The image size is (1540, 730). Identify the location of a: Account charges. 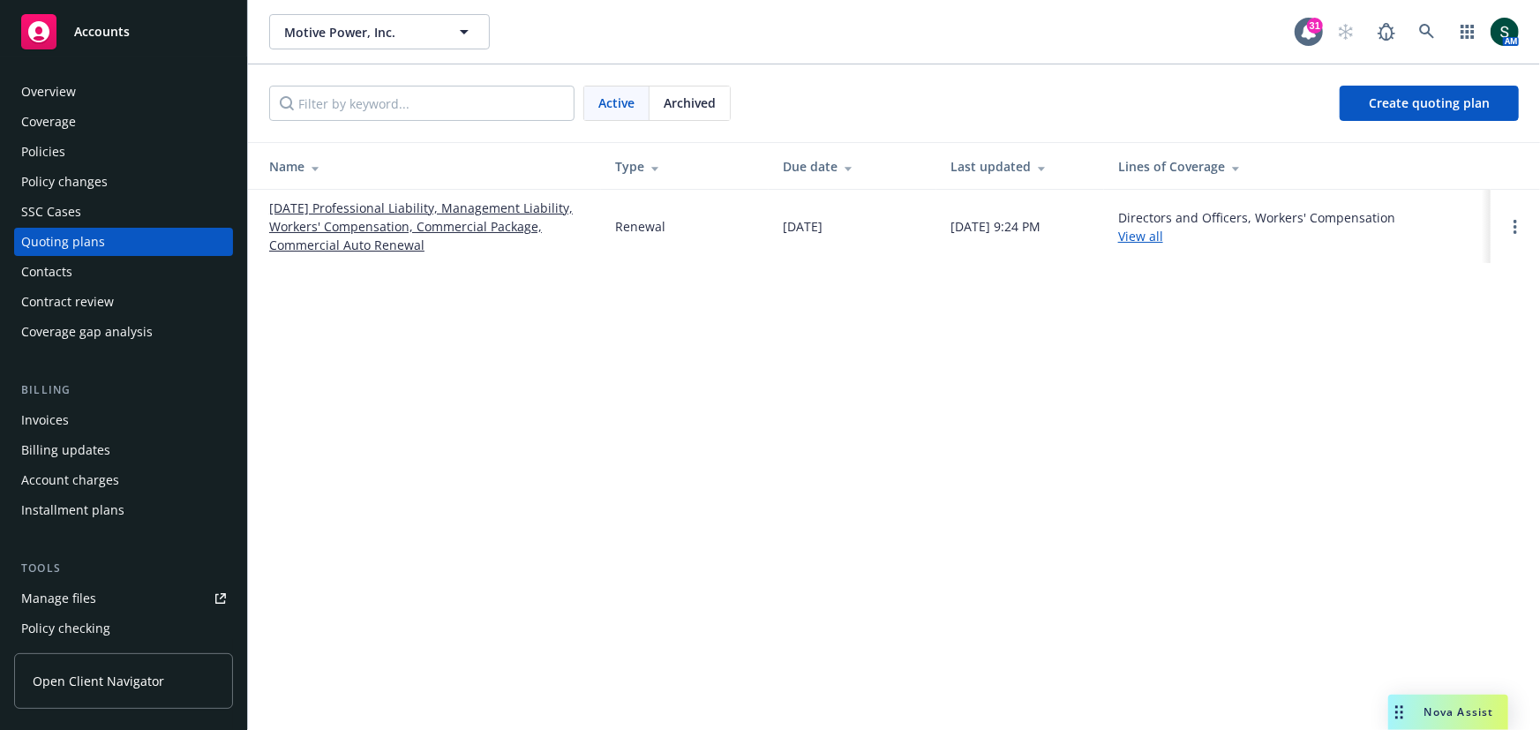
(124, 480).